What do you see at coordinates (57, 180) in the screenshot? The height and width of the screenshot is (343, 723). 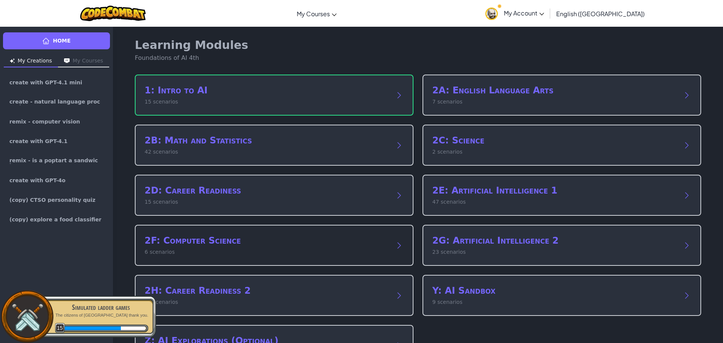 I see `a: create with GPT-4o` at bounding box center [57, 180].